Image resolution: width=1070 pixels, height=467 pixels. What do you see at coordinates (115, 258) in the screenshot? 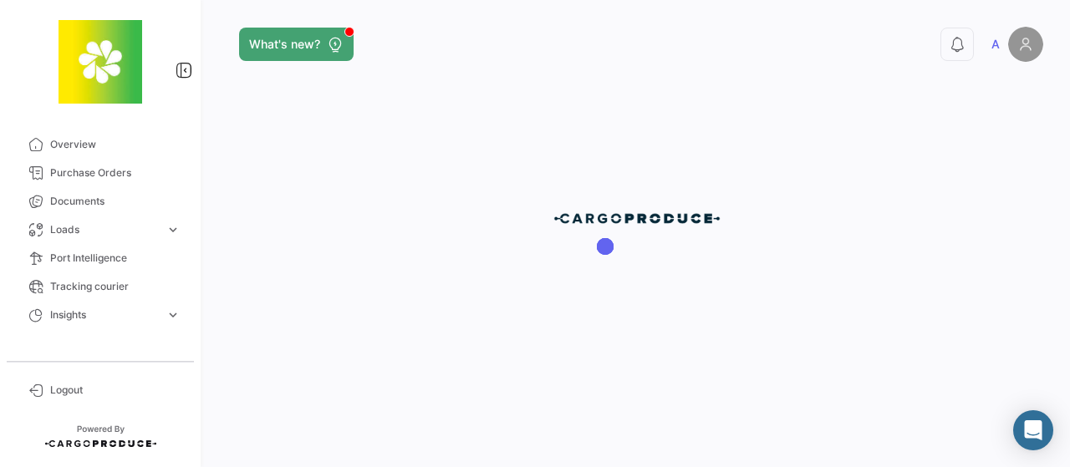
I see `span: Port Intelligence` at bounding box center [115, 258].